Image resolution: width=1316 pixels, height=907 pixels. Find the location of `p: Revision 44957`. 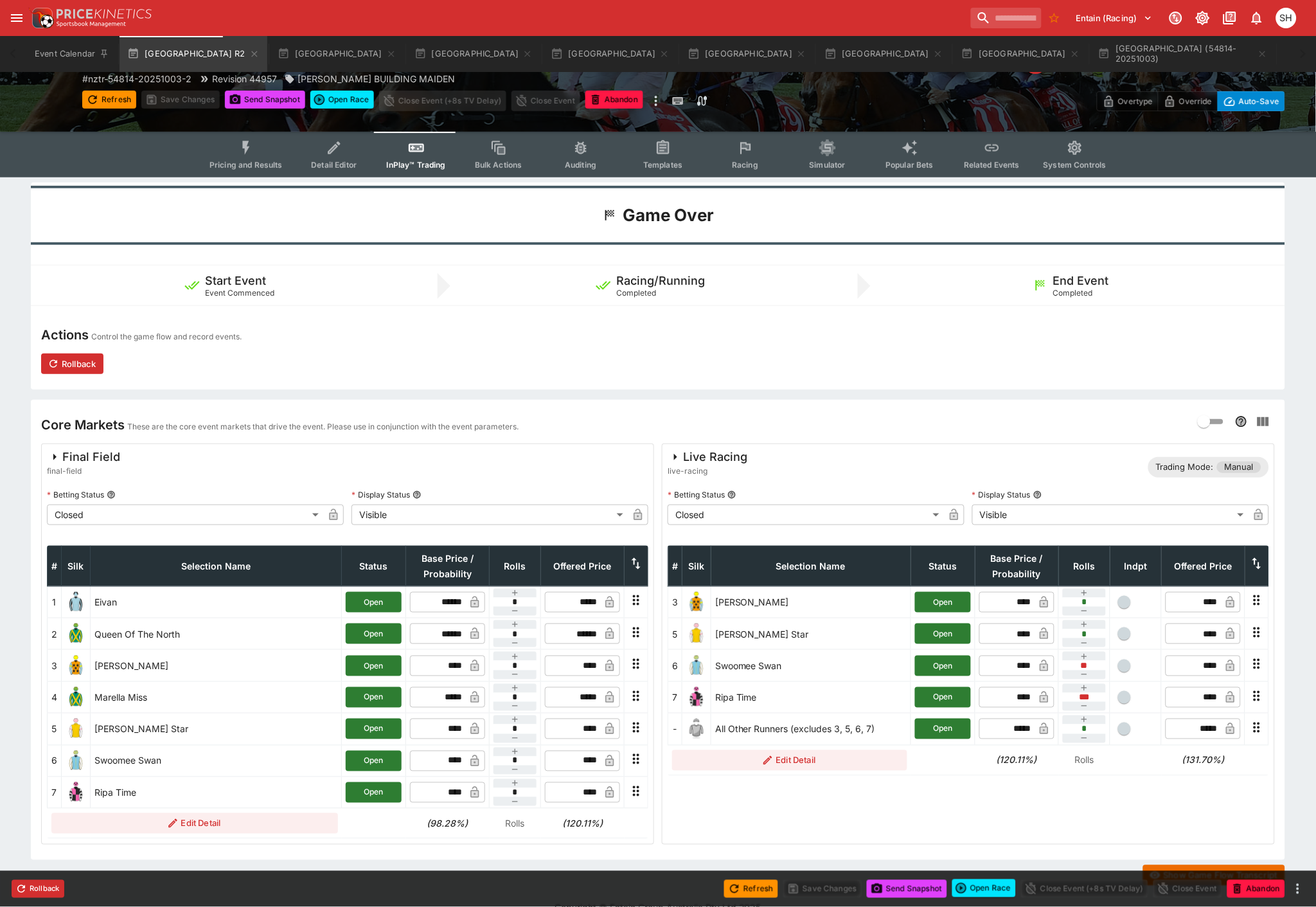

p: Revision 44957 is located at coordinates (245, 79).